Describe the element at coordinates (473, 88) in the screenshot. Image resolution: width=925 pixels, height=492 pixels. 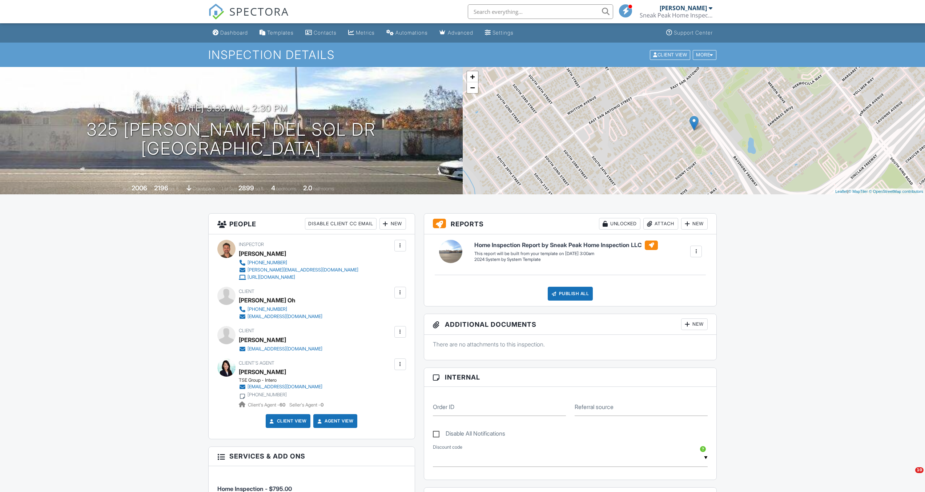
I see `a: Zoom out` at that location.